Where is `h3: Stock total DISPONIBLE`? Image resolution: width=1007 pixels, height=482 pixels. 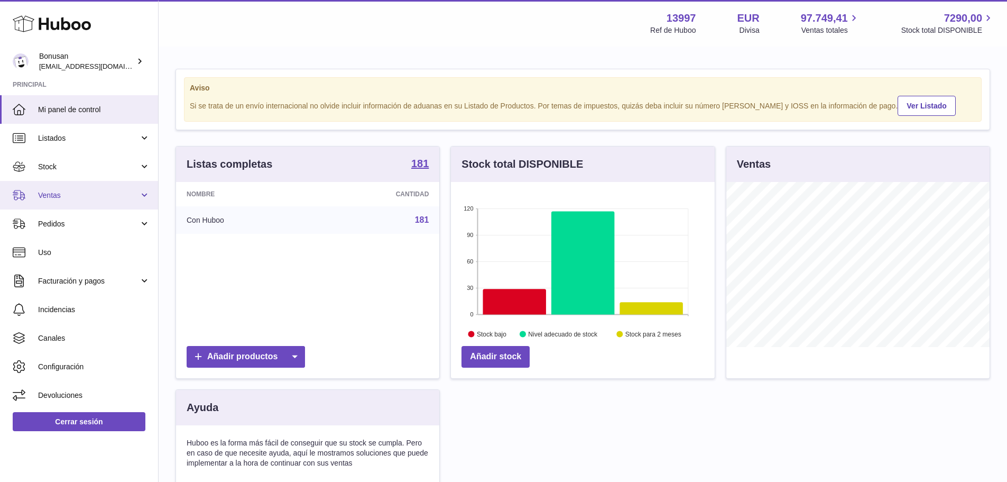
h3: Stock total DISPONIBLE is located at coordinates (522, 164).